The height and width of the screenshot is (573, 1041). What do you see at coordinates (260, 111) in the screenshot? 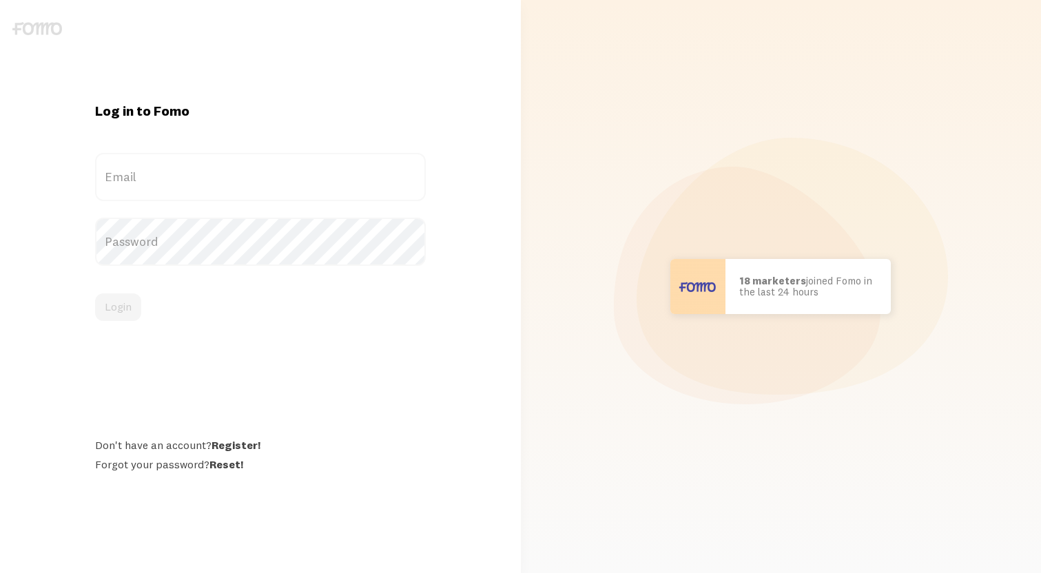
I see `h1: Log in to Fomo` at bounding box center [260, 111].